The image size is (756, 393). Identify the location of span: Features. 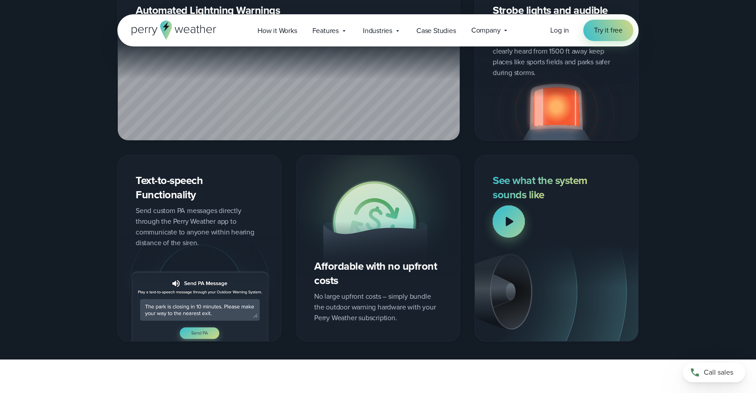
(325, 31).